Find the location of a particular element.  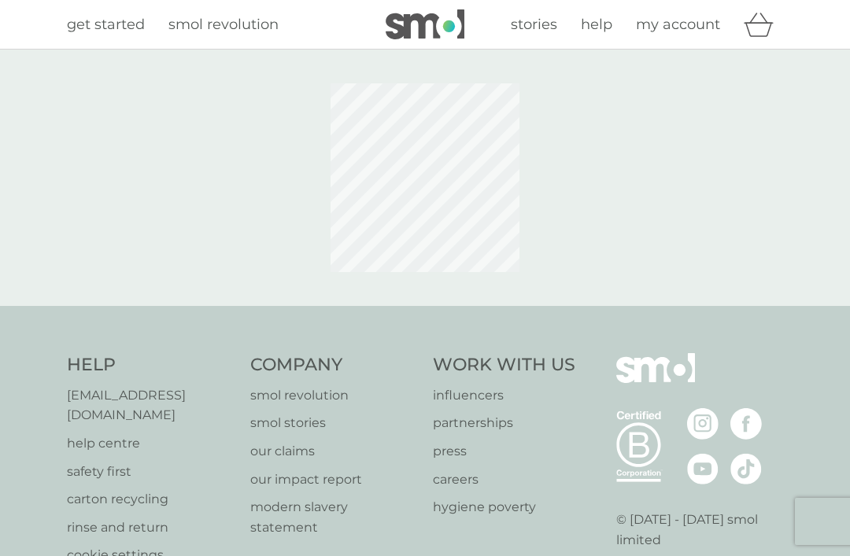

img: visit the smol Youtube page is located at coordinates (703, 469).